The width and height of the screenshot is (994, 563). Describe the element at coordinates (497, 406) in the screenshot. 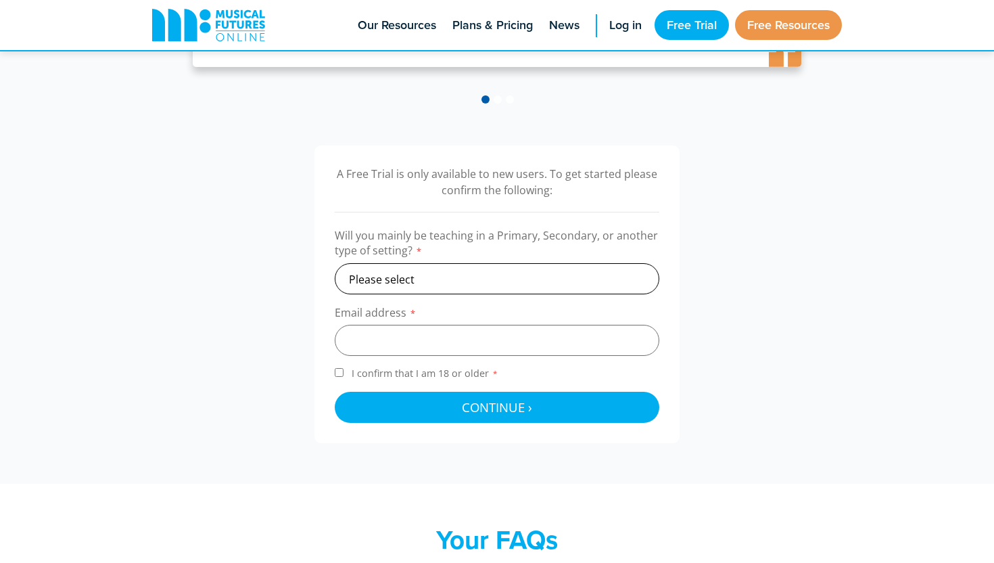

I see `span: Continue ›` at that location.